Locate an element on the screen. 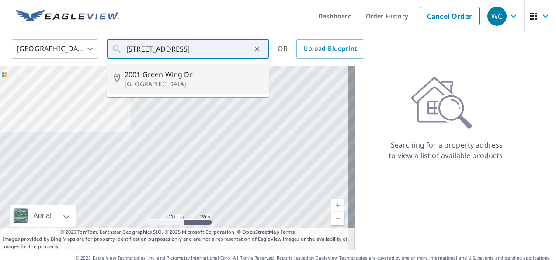 The image size is (556, 260). span: 2001 Green Wing Dr is located at coordinates (193, 74).